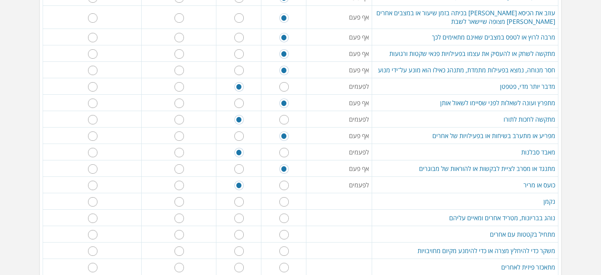 The width and height of the screenshot is (601, 275). I want to click on td: מתפרץ ועונה לשאלות לפני שסיימו לשאול אותן, so click(465, 103).